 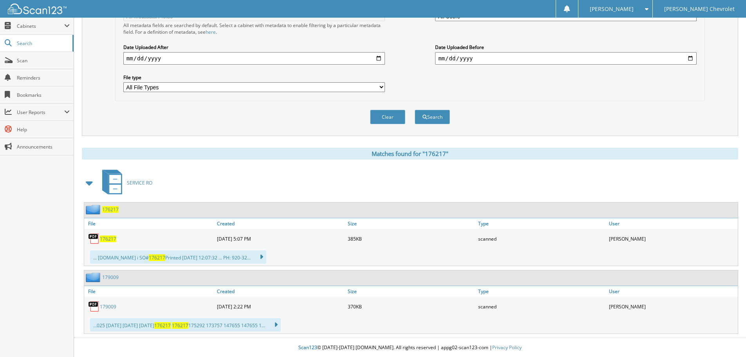 What do you see at coordinates (125, 182) in the screenshot?
I see `a: SERVICE RO` at bounding box center [125, 182].